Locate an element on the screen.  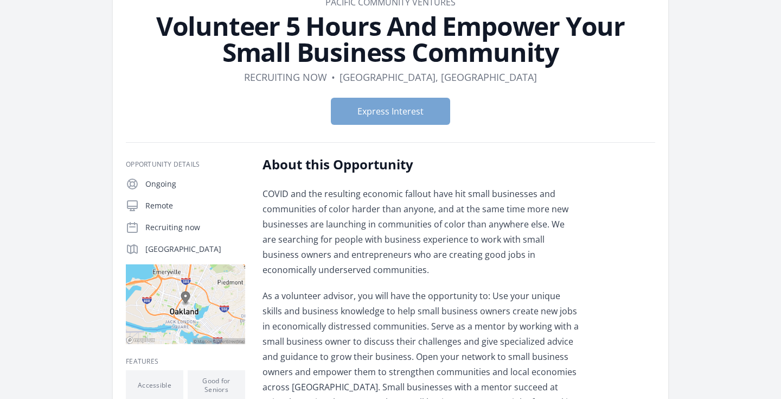
p: Remote is located at coordinates (195, 206).